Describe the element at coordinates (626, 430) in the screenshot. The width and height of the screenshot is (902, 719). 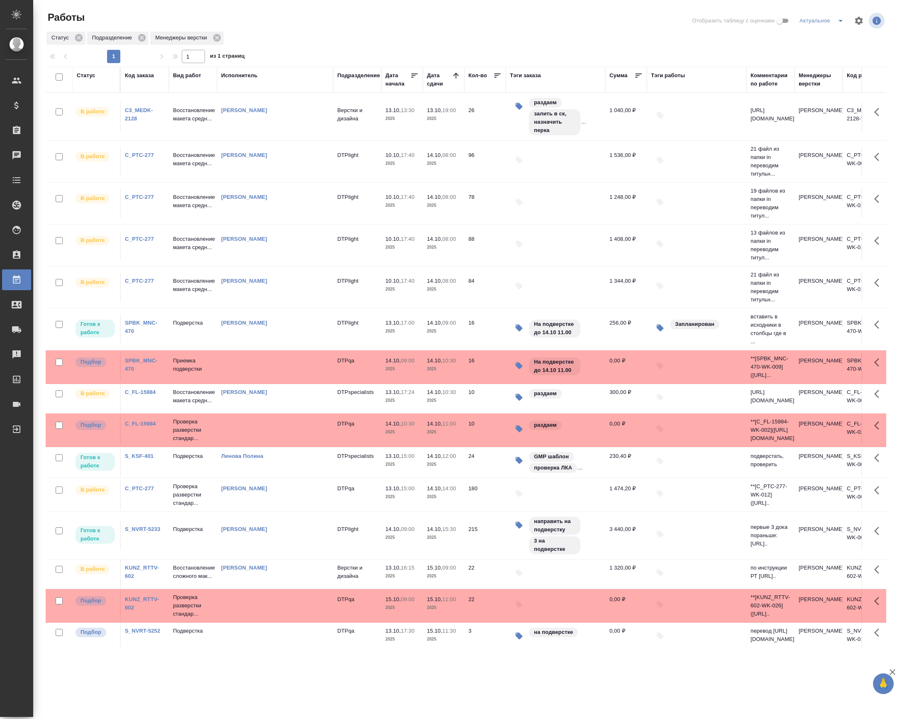
I see `td: 0,00 ₽` at that location.